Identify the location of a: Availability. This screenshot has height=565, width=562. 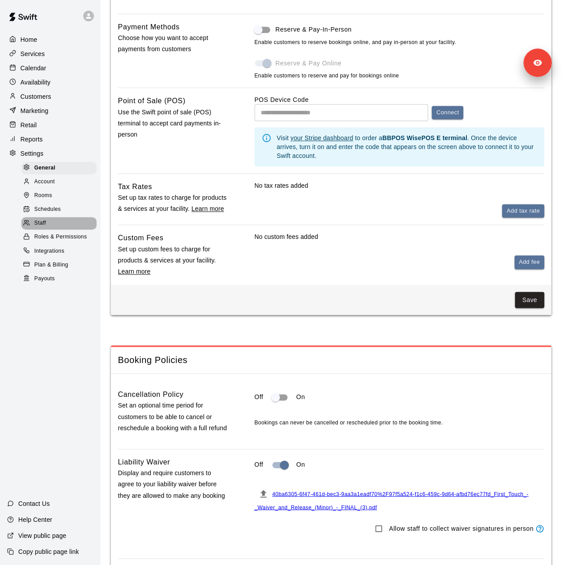
(50, 82).